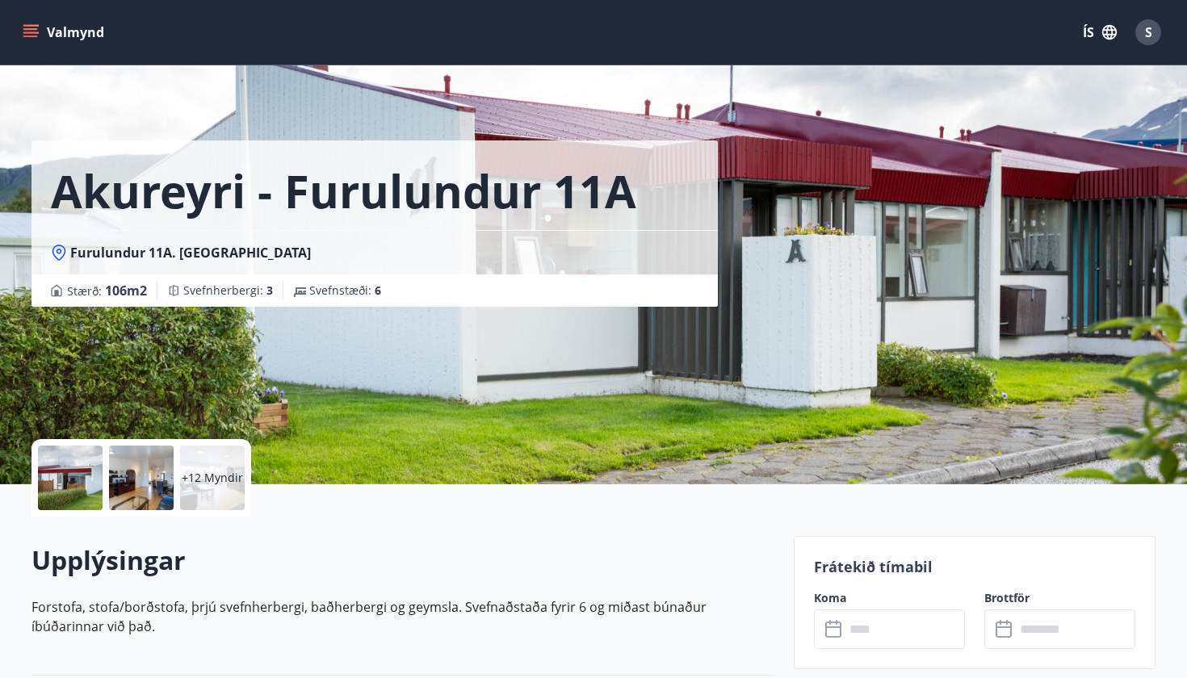 This screenshot has width=1187, height=678. Describe the element at coordinates (228, 291) in the screenshot. I see `span: Svefnherbergi :` at that location.